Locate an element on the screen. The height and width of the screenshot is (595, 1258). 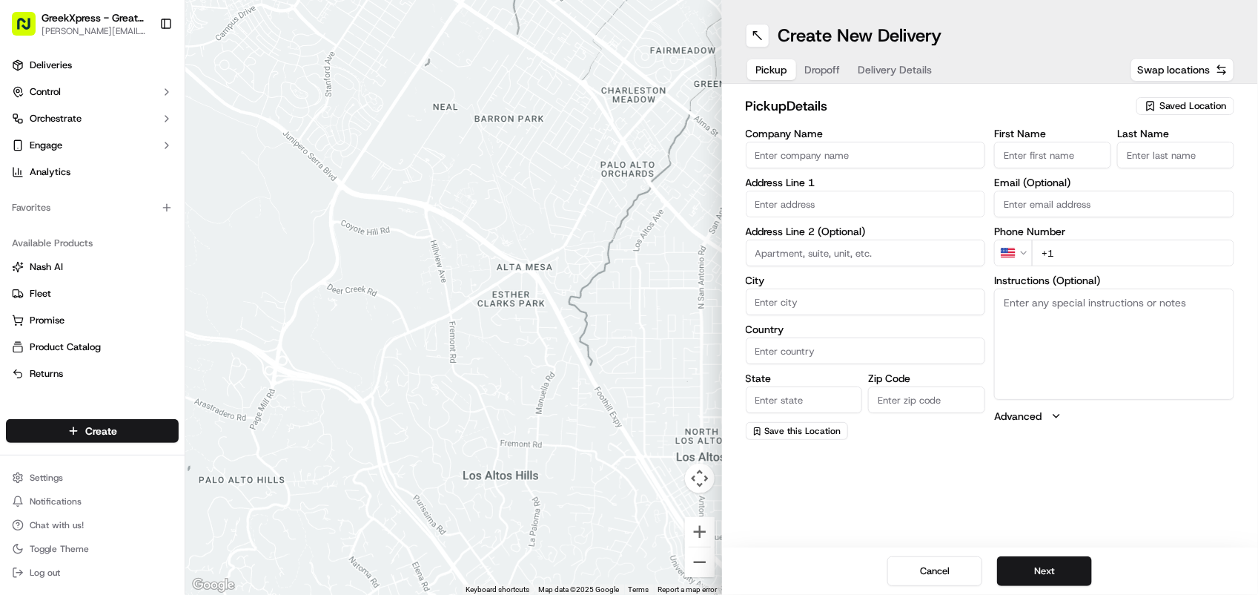
label: Zip Code is located at coordinates (927, 378).